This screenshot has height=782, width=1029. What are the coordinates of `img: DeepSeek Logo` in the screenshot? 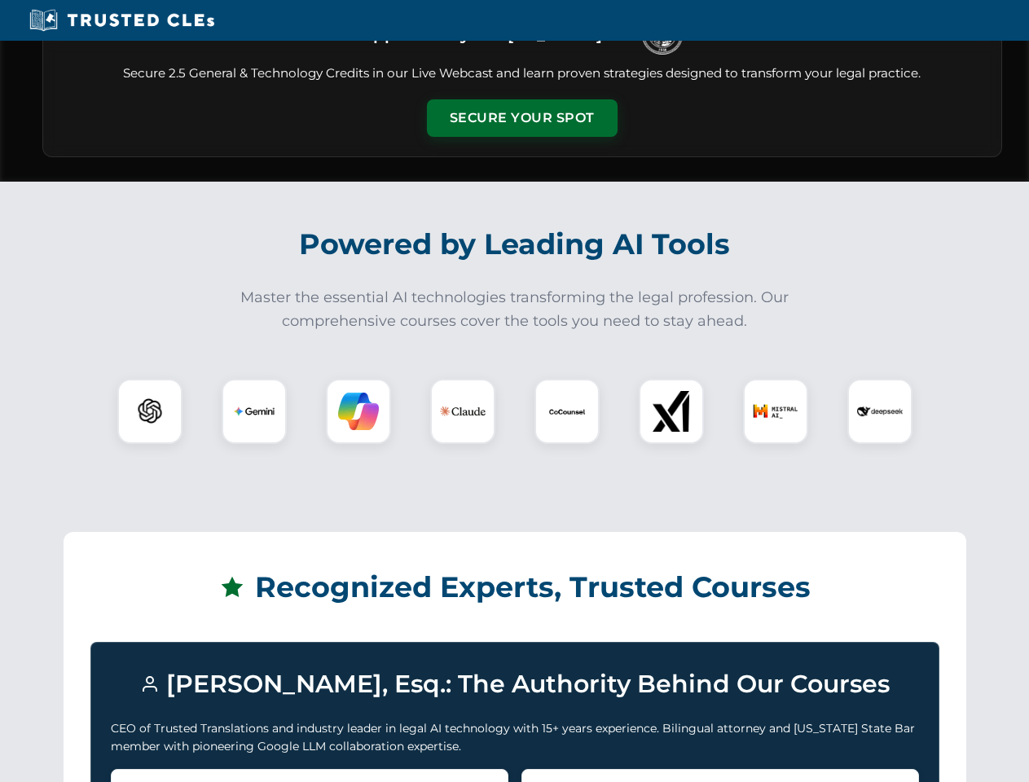 It's located at (880, 411).